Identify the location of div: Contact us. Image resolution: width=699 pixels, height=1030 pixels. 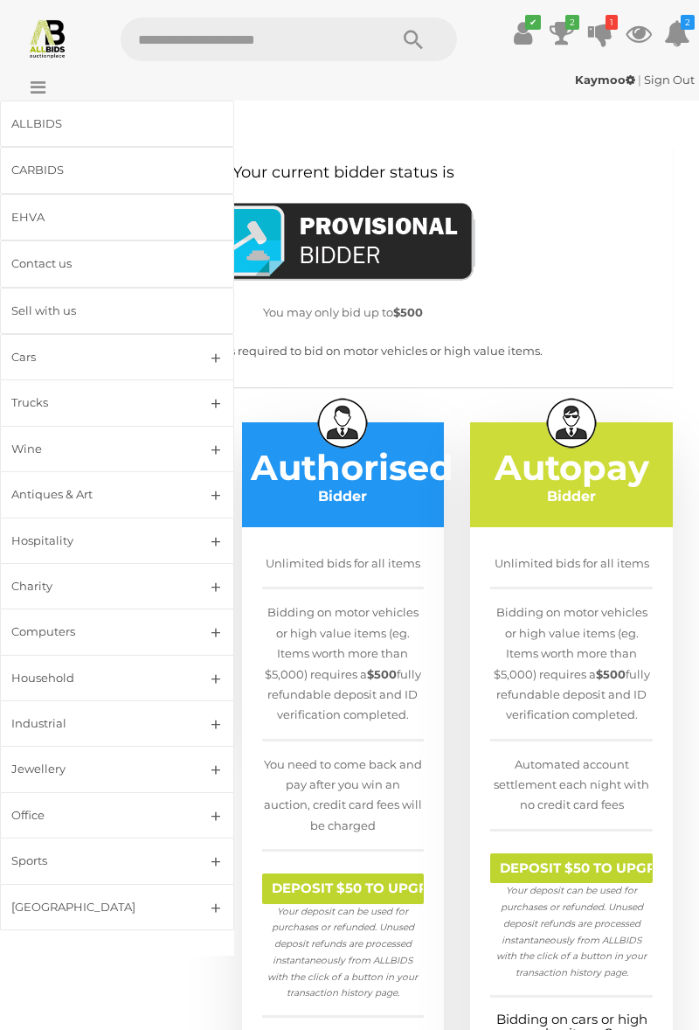
(96, 263).